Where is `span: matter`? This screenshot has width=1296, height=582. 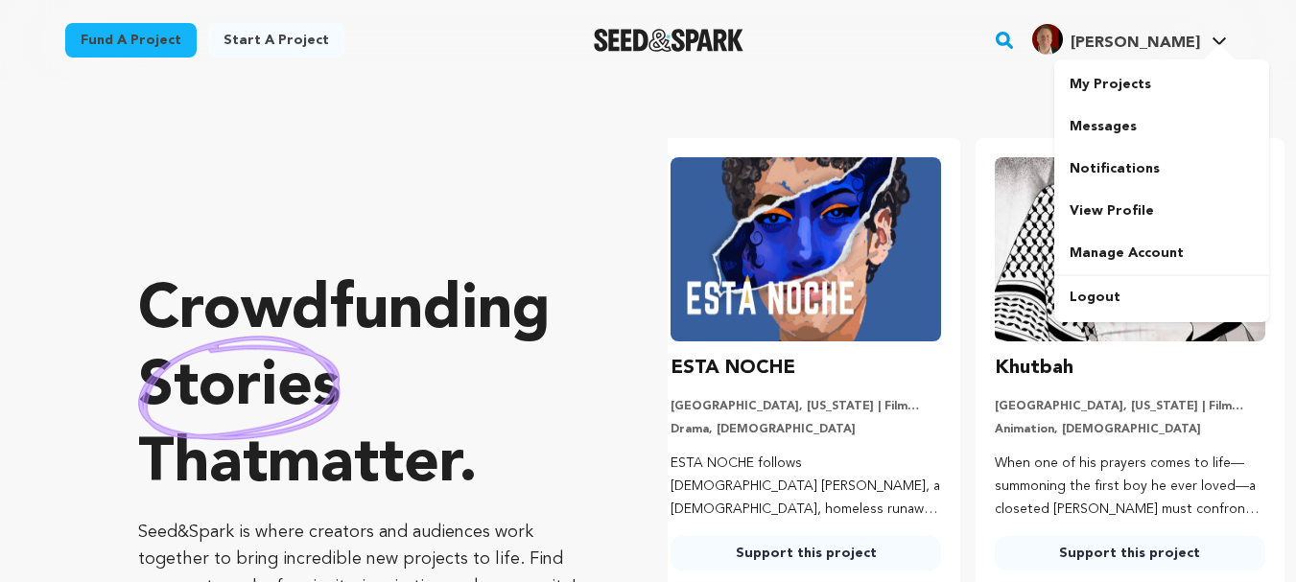 span: matter is located at coordinates (363, 465).